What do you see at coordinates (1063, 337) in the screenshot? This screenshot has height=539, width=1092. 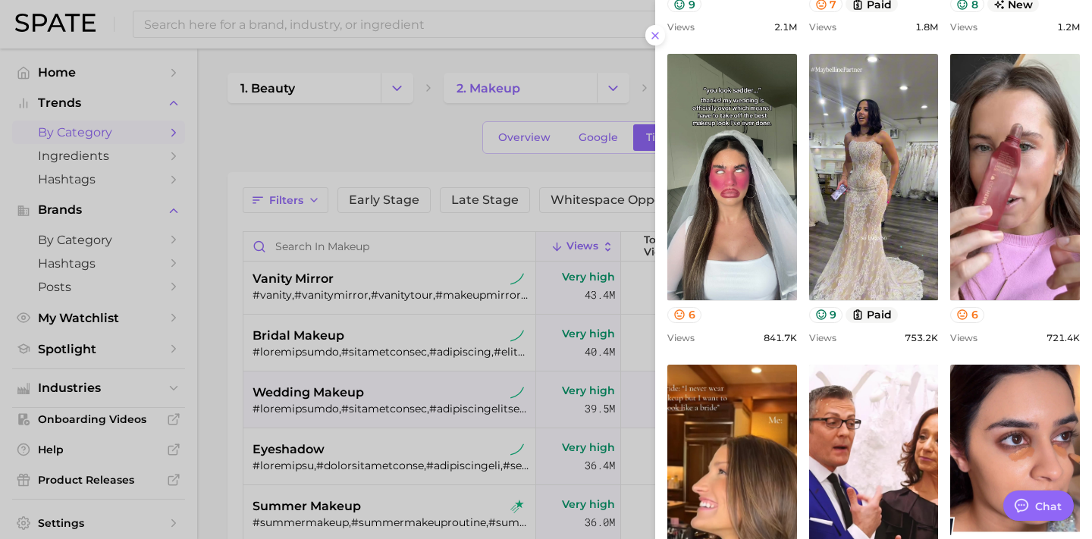 I see `span: 721.4k` at bounding box center [1063, 337].